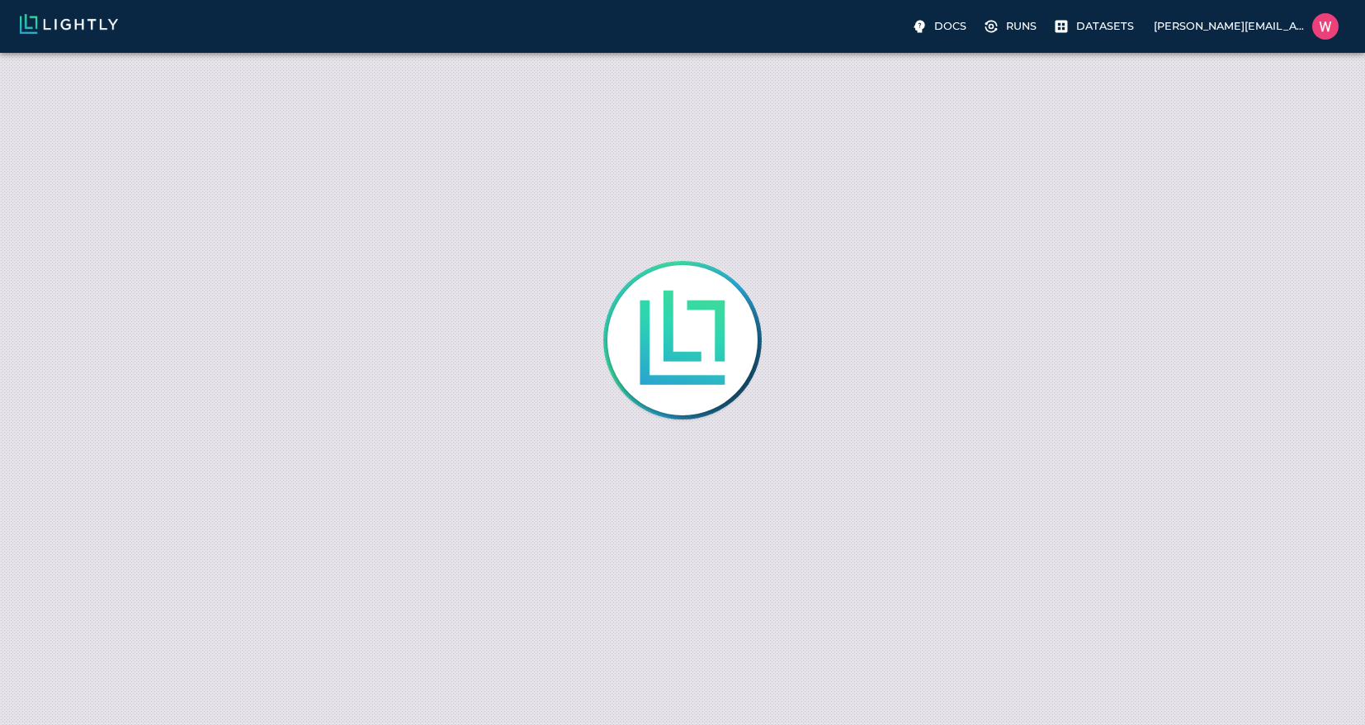 Image resolution: width=1365 pixels, height=725 pixels. What do you see at coordinates (1105, 26) in the screenshot?
I see `p: Datasets` at bounding box center [1105, 26].